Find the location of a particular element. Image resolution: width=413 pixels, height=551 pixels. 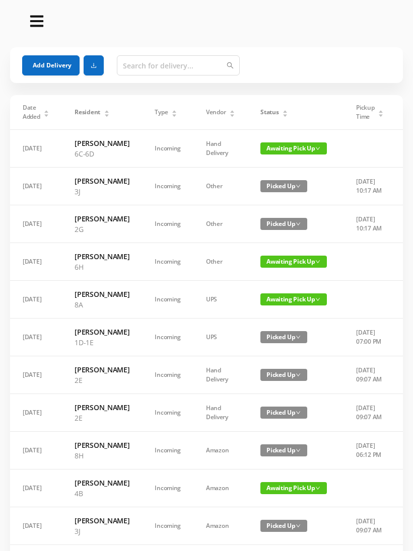

span: Vendor is located at coordinates (216, 112).